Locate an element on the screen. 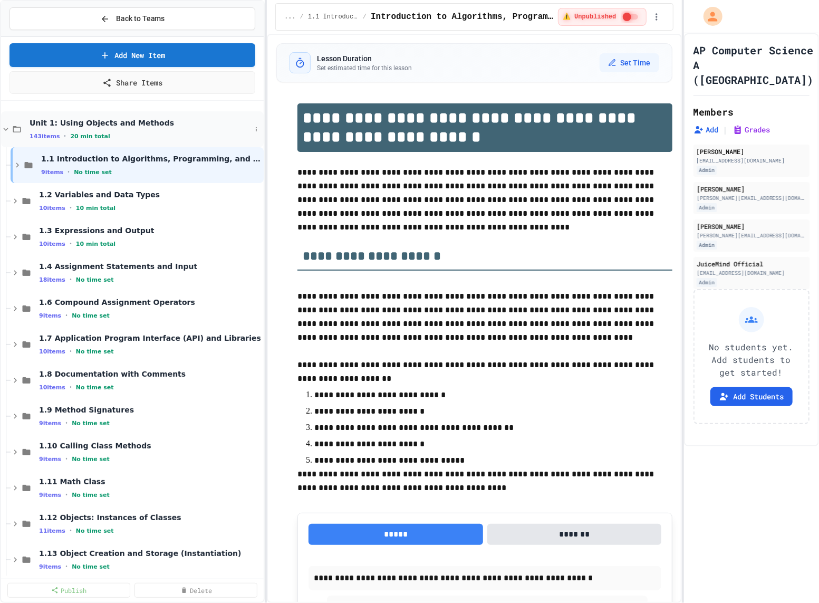 This screenshot has width=819, height=603. span: 1.3 Expressions and Output is located at coordinates (150, 230).